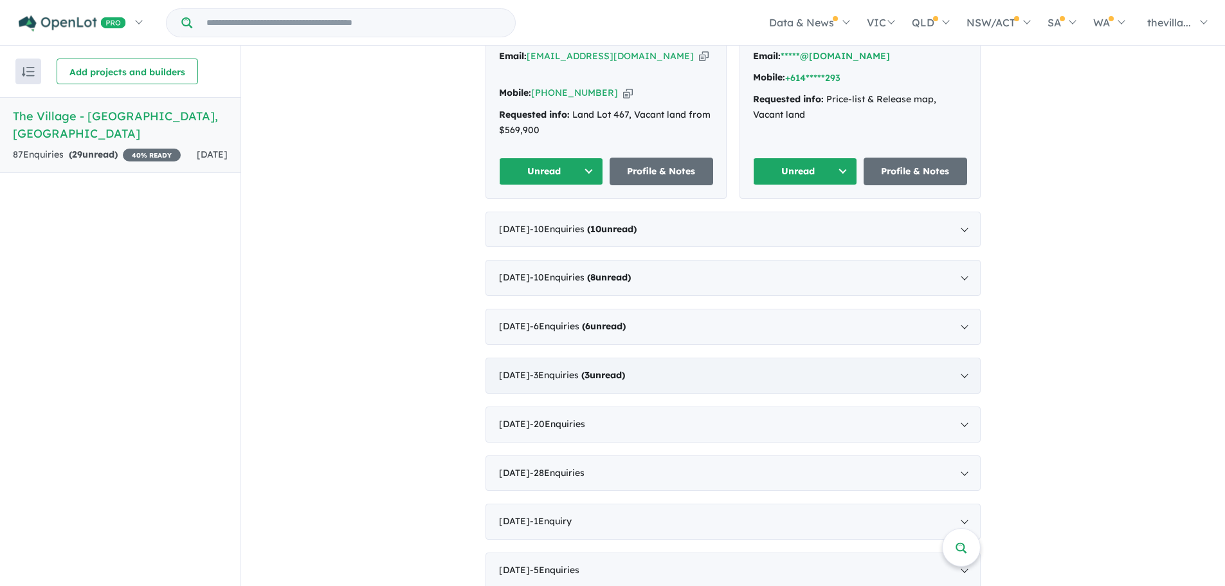 This screenshot has height=586, width=1225. I want to click on span: - 20 Enquir ies, so click(557, 424).